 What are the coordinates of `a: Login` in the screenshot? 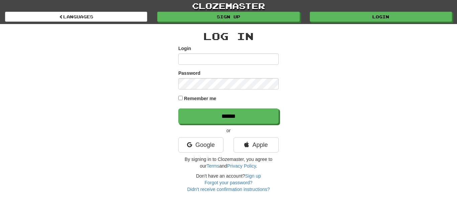 It's located at (381, 17).